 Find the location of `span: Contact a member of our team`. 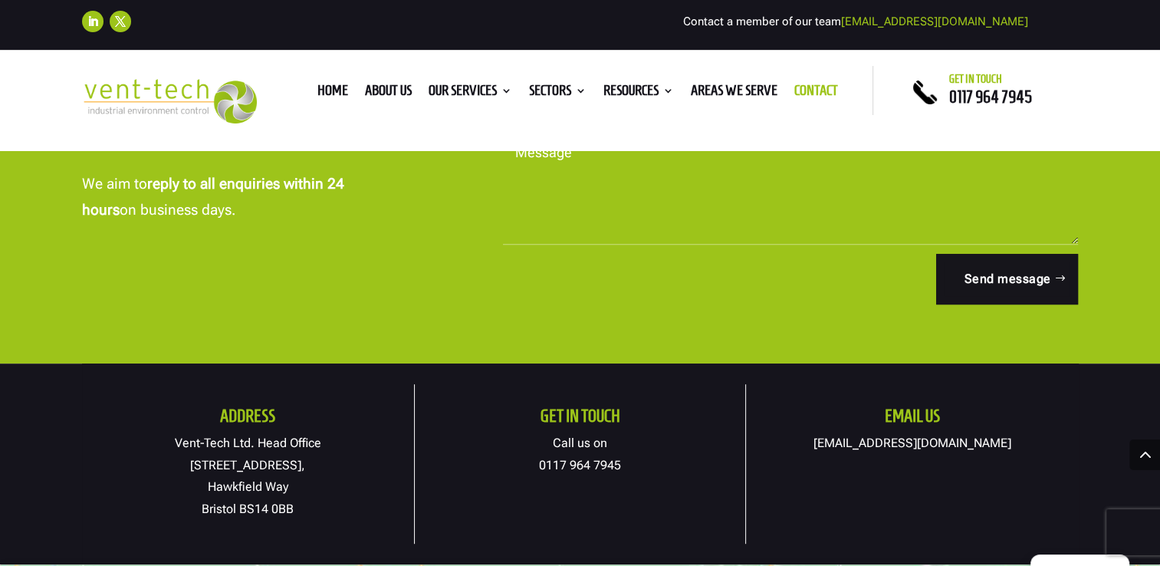

span: Contact a member of our team is located at coordinates (855, 21).